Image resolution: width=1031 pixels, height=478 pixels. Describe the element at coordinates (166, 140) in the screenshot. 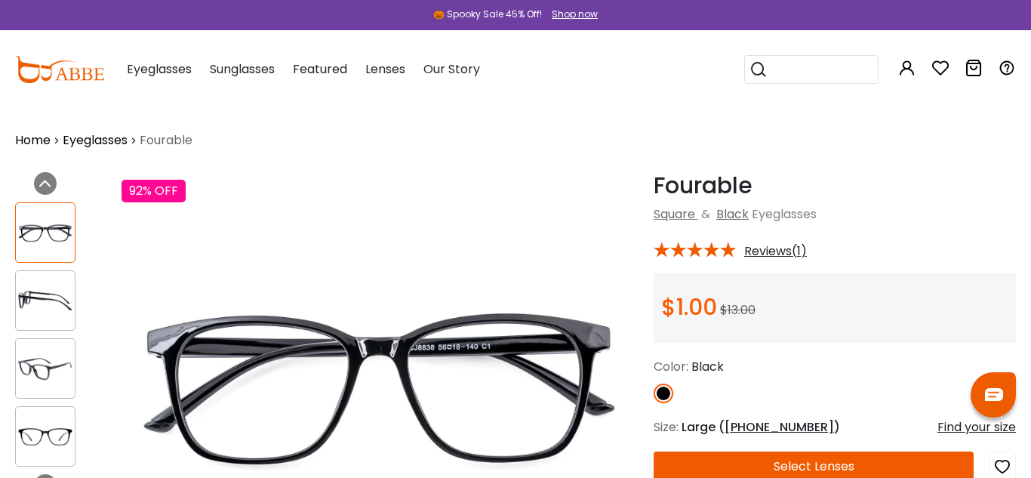

I see `span: Fourable` at that location.